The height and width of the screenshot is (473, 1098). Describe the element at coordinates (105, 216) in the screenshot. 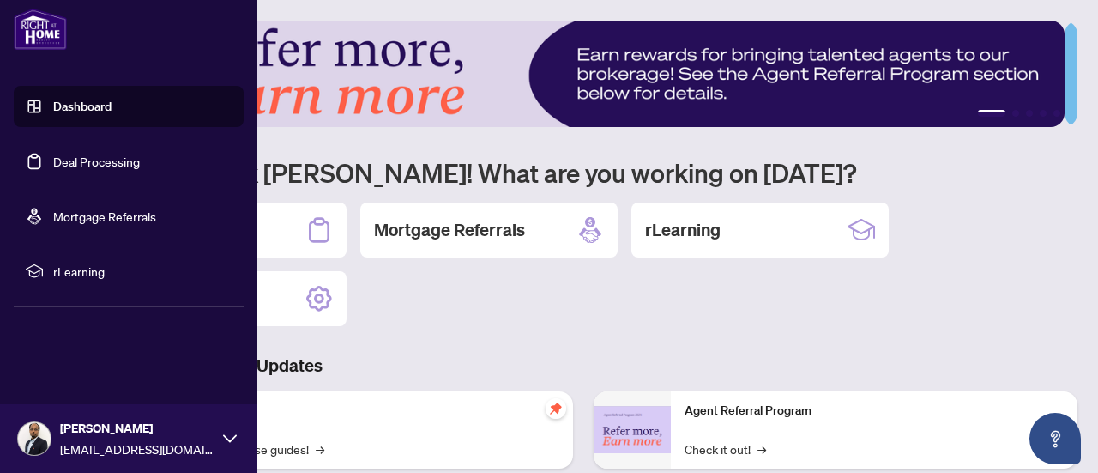

I see `a: Mortgage Referrals` at that location.